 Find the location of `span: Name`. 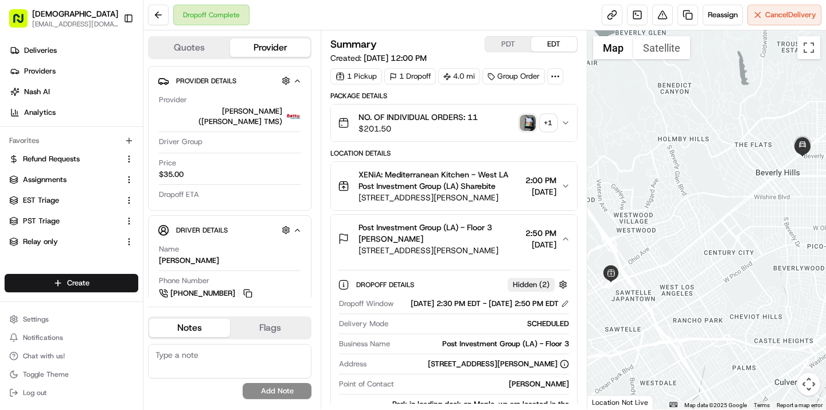

span: Name is located at coordinates (169, 249).